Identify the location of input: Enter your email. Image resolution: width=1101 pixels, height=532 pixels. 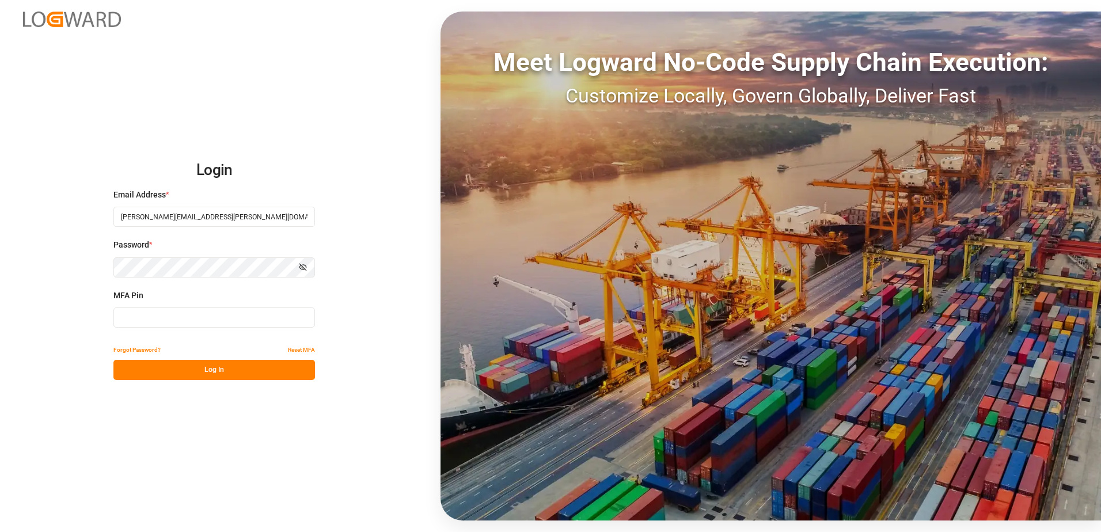
(214, 217).